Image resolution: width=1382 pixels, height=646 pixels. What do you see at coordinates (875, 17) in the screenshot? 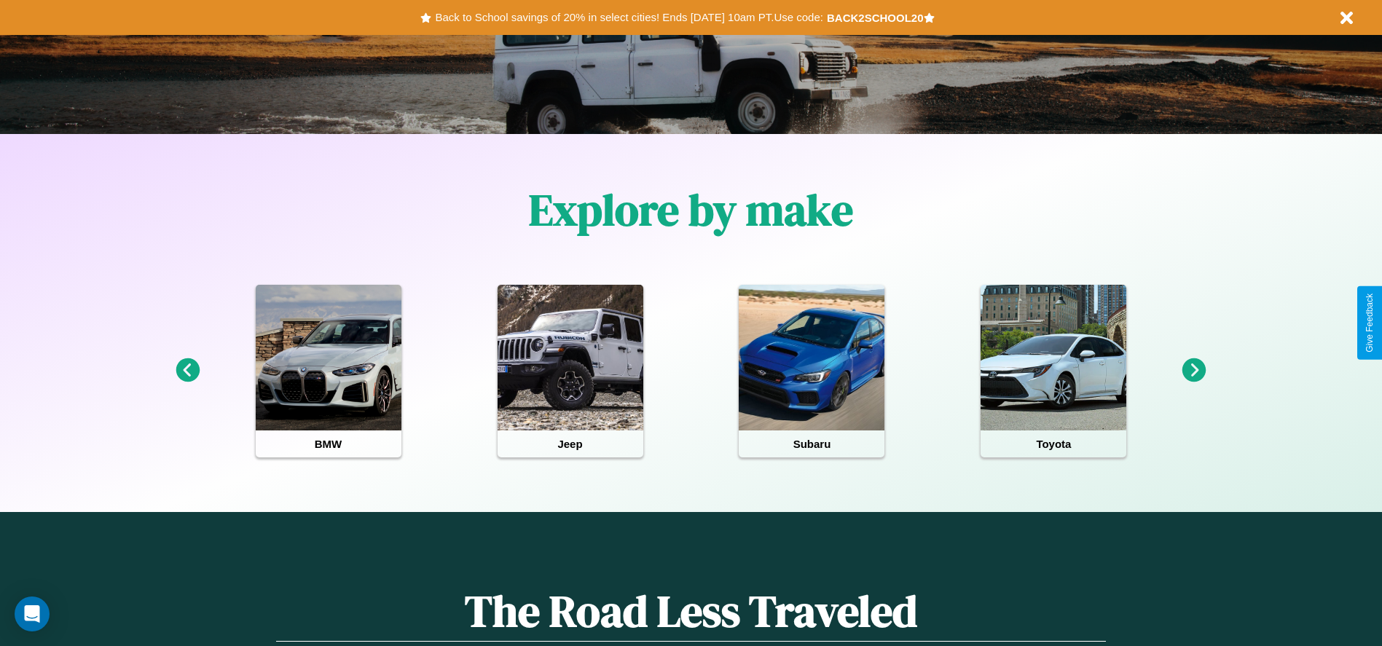
I see `b: BACK2SCHOOL20` at bounding box center [875, 17].